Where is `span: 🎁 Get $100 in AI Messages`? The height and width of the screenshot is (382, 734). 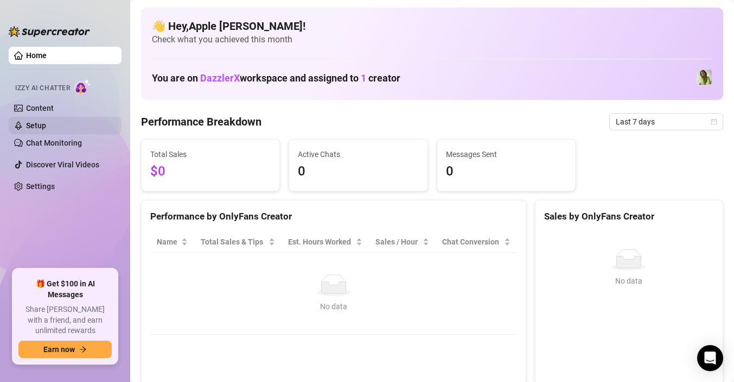
span: 🎁 Get $100 in AI Messages is located at coordinates (65, 289).